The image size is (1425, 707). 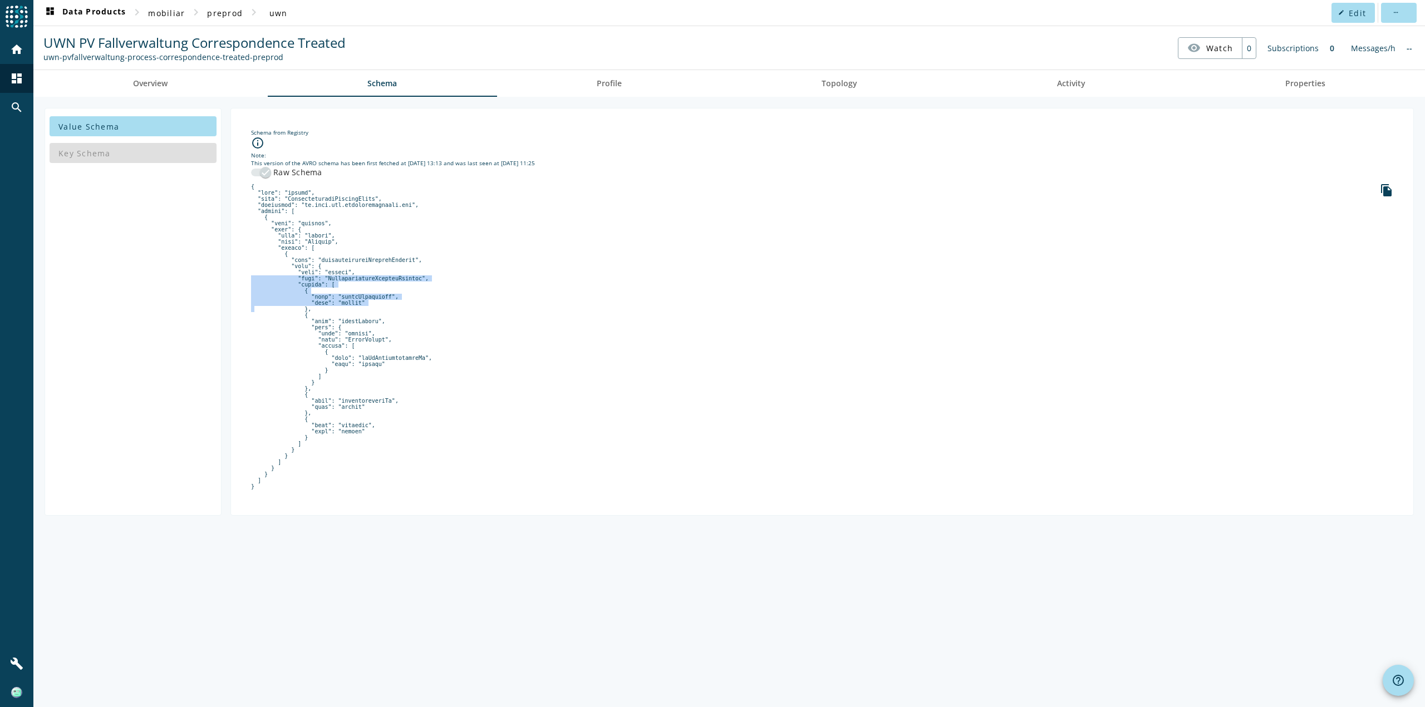 I want to click on span: Profile, so click(x=609, y=83).